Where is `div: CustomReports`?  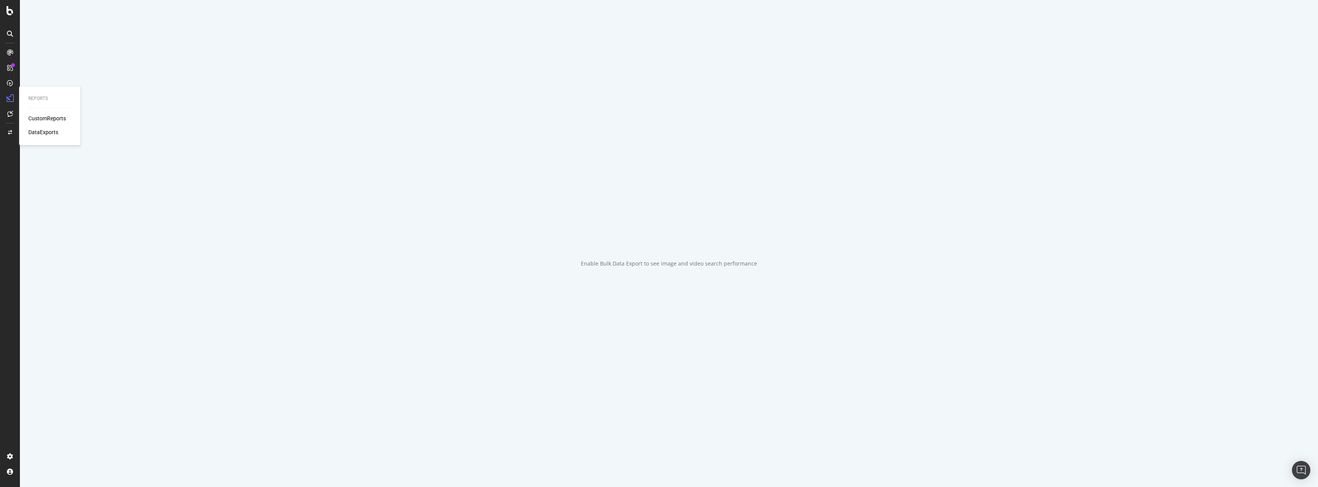 div: CustomReports is located at coordinates (47, 118).